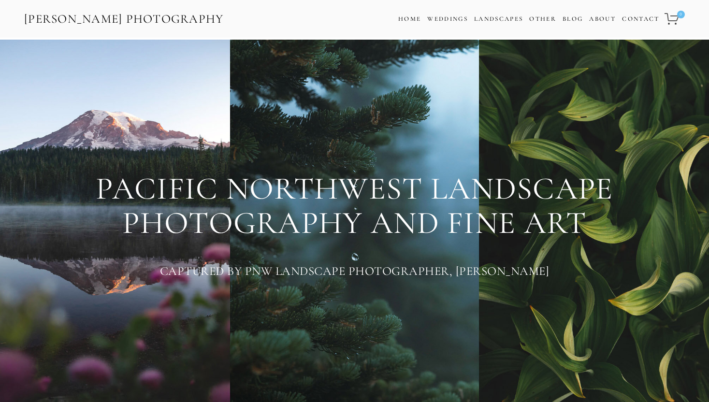 This screenshot has width=709, height=402. What do you see at coordinates (410, 19) in the screenshot?
I see `a: Home` at bounding box center [410, 19].